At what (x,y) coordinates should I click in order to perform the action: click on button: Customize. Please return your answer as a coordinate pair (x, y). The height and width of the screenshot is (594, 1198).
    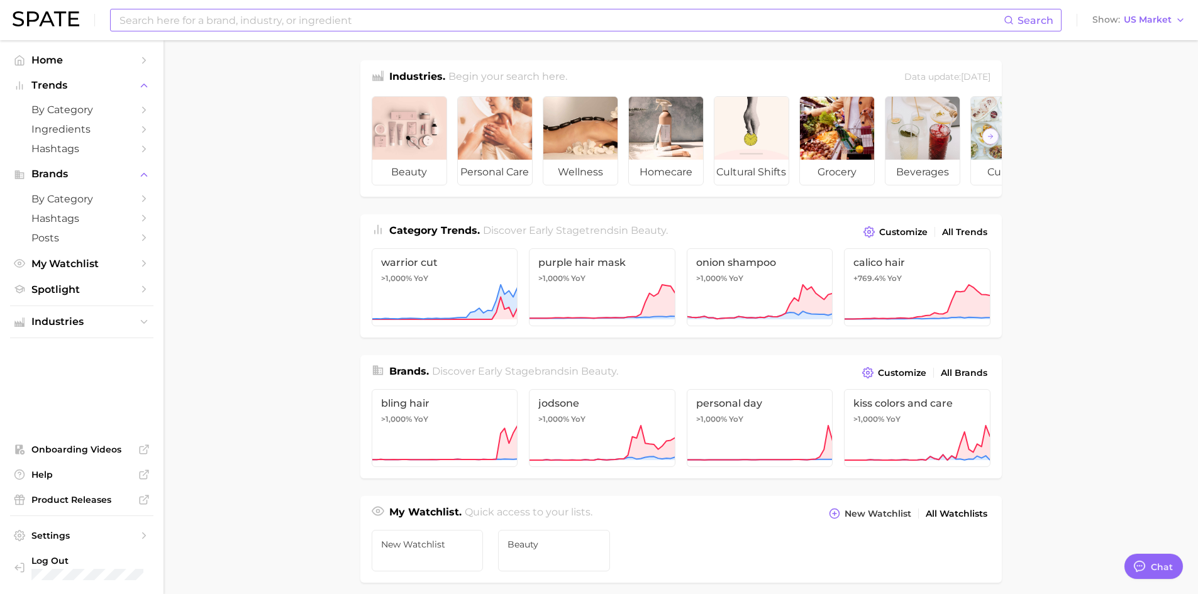
    Looking at the image, I should click on (893, 373).